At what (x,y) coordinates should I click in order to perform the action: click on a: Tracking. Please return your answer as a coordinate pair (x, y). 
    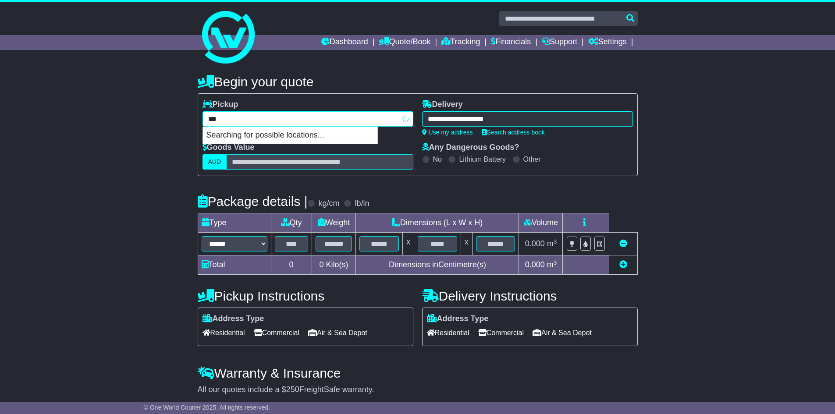
    Looking at the image, I should click on (461, 43).